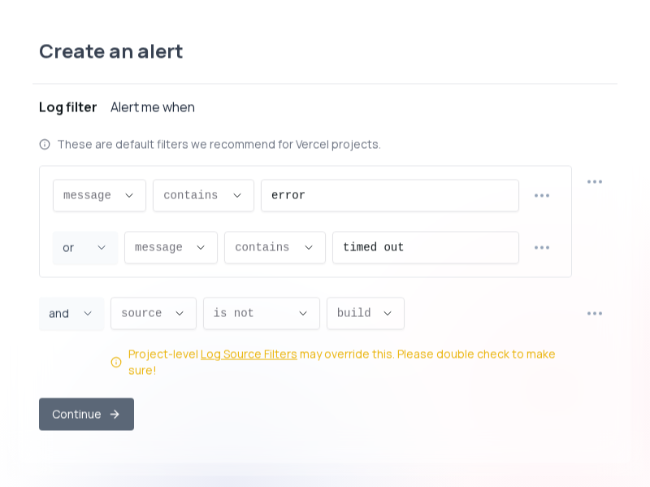 This screenshot has height=487, width=650. Describe the element at coordinates (252, 313) in the screenshot. I see `span: is not` at that location.